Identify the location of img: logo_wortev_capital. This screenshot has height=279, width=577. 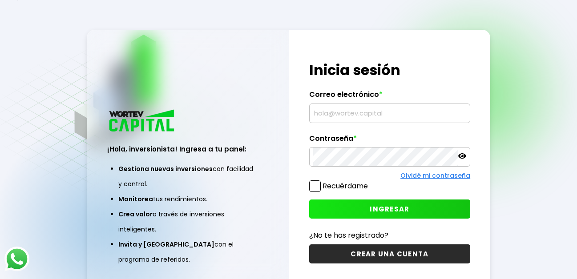
(142, 121).